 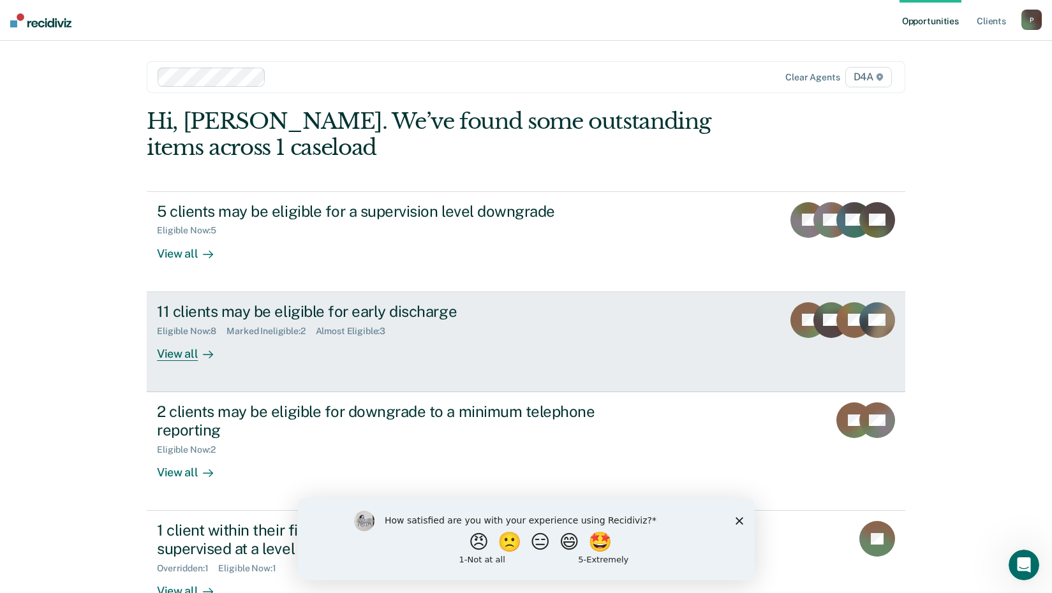 What do you see at coordinates (526, 342) in the screenshot?
I see `a: 11 clients may be eligible for early dischargeEligible Now:8Marked Ineligible:2Almost Eligible:3V...` at bounding box center [526, 342].